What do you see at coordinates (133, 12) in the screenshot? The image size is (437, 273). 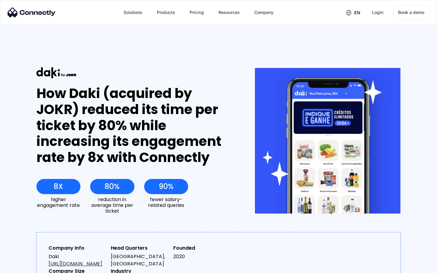 I see `div: Solutions` at bounding box center [133, 12].